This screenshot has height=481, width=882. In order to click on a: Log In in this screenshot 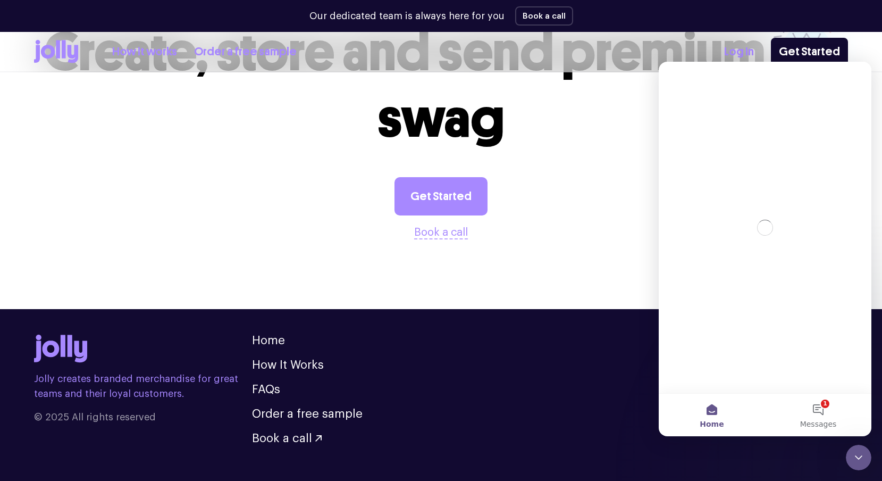, I will do `click(739, 52)`.